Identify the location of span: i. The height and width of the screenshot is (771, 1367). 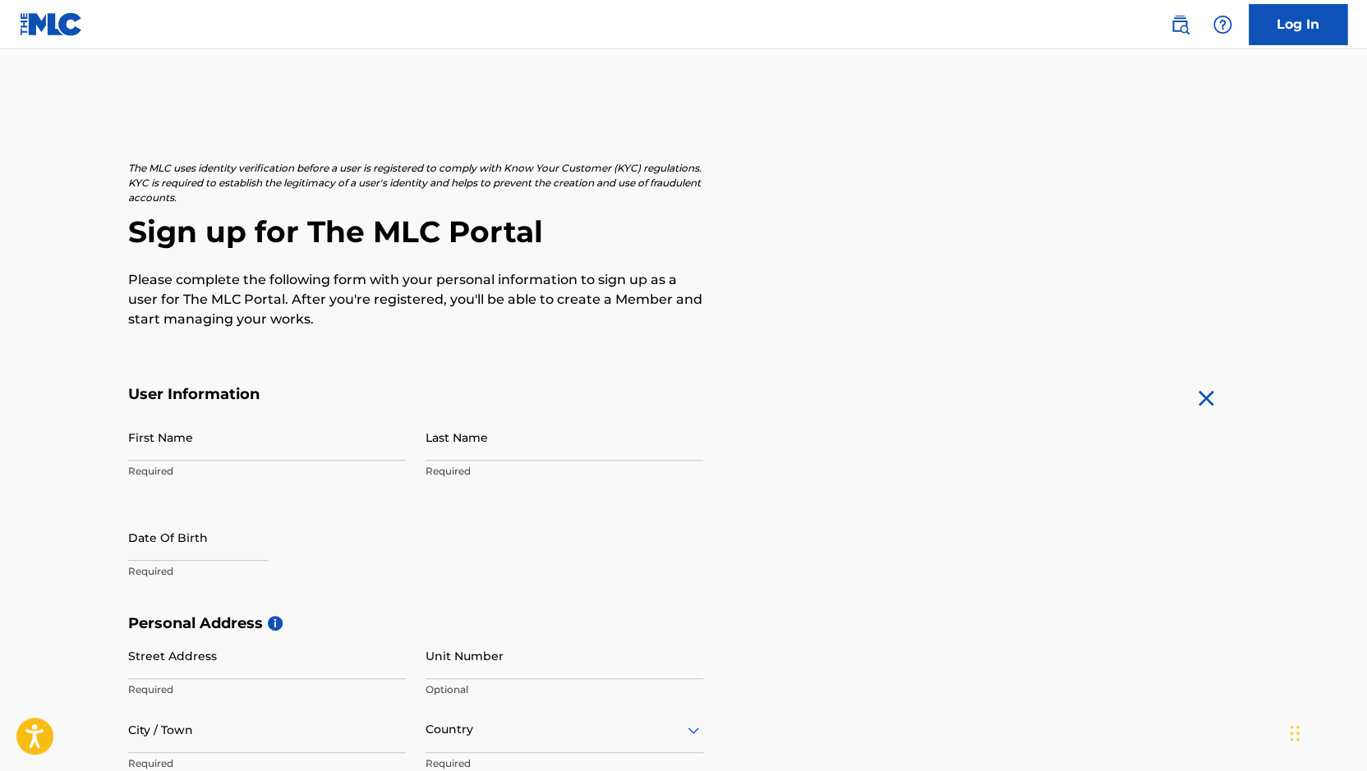
(275, 624).